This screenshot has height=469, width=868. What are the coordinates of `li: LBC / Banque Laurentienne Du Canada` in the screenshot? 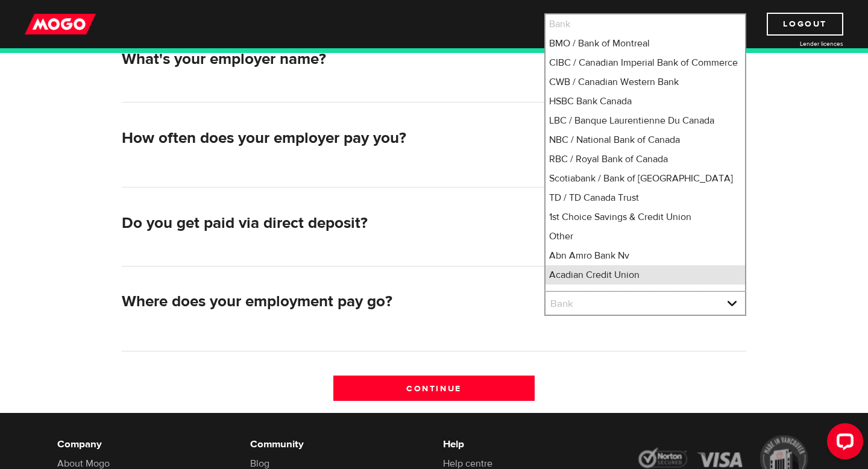 It's located at (645, 121).